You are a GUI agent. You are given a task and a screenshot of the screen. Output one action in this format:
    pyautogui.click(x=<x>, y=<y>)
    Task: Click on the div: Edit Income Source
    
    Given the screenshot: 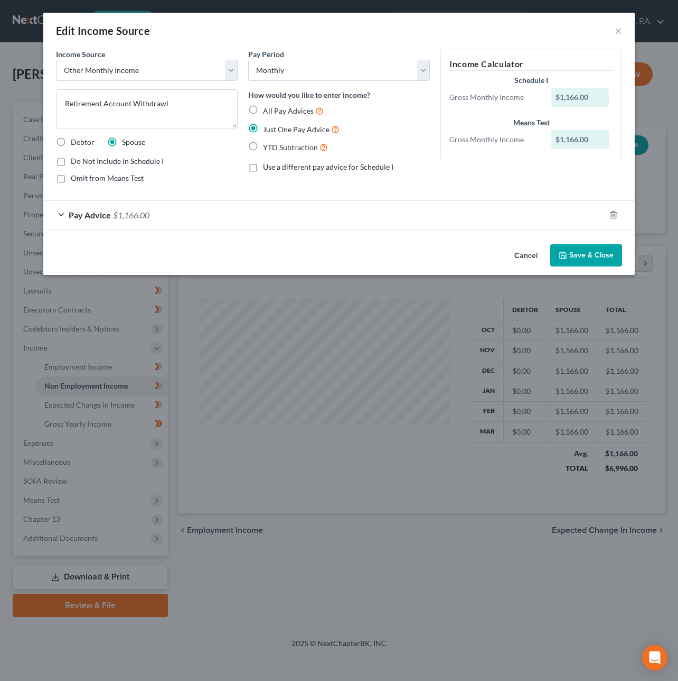 What is the action you would take?
    pyautogui.click(x=103, y=31)
    